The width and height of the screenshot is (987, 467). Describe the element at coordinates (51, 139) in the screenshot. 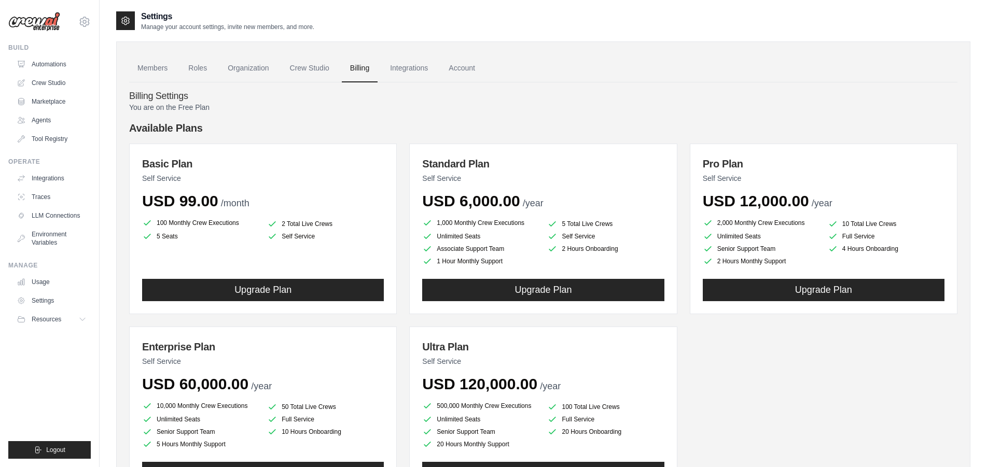

I see `a: Tool Registry` at that location.